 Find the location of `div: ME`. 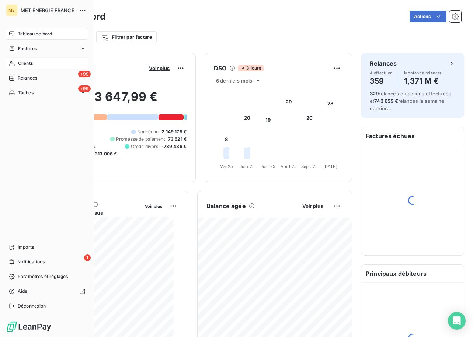

div: ME is located at coordinates (12, 10).